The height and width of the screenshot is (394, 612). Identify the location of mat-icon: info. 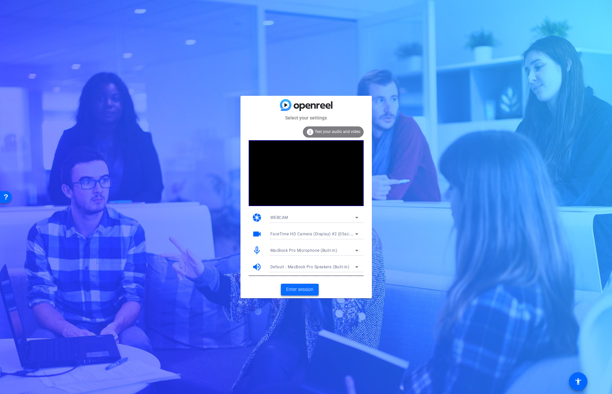
(310, 132).